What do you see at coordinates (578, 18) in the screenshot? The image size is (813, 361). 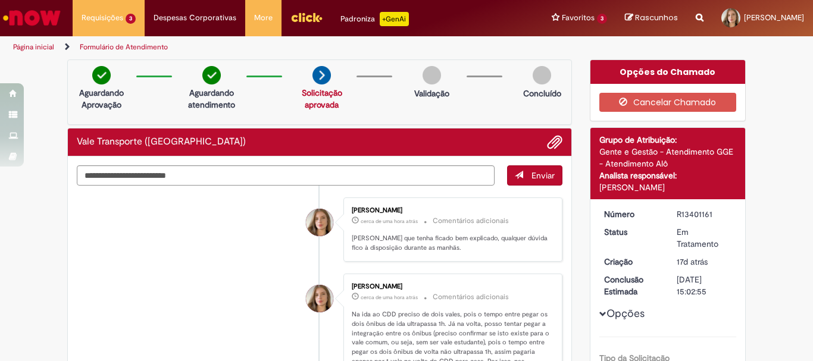 I see `span: Favoritos` at bounding box center [578, 18].